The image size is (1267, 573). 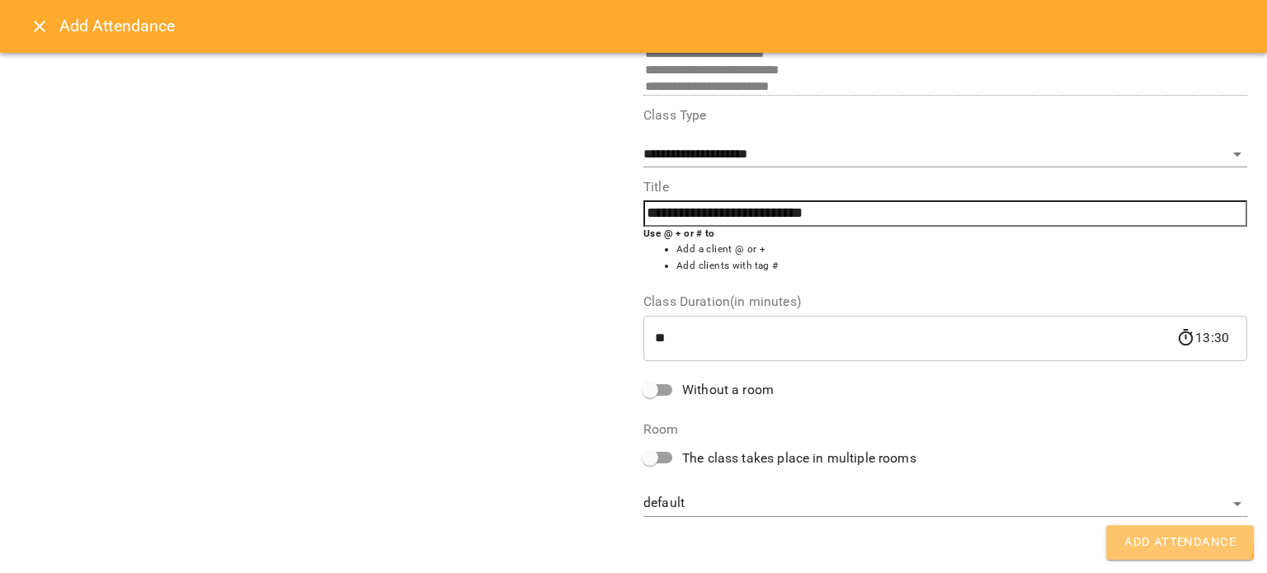 What do you see at coordinates (946, 504) in the screenshot?
I see `div: default` at bounding box center [946, 504].